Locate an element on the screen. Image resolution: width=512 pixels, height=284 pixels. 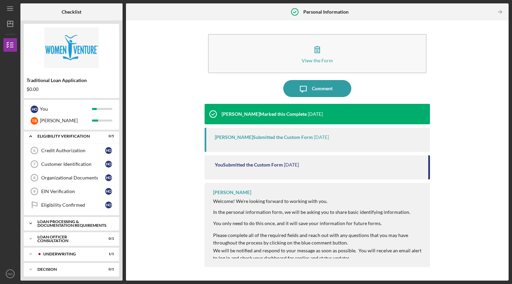
div: T B is located at coordinates (34, 121).